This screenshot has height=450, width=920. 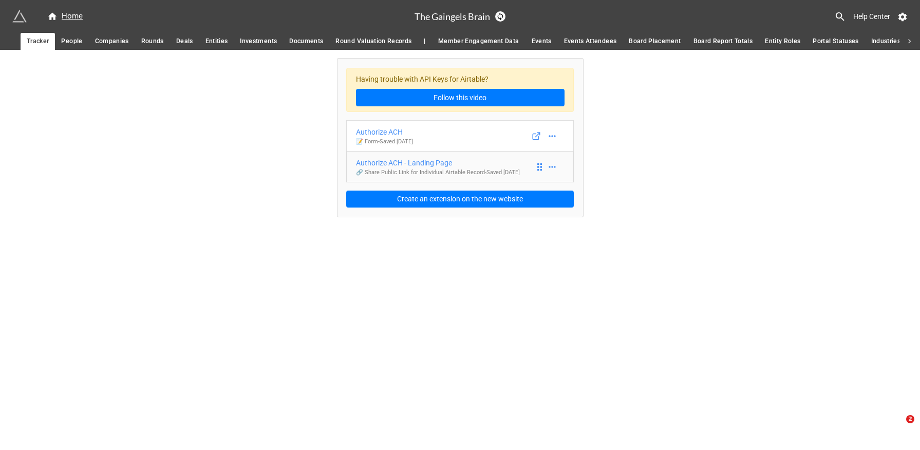 What do you see at coordinates (460, 199) in the screenshot?
I see `button: Create an extension on the new website` at bounding box center [460, 199].